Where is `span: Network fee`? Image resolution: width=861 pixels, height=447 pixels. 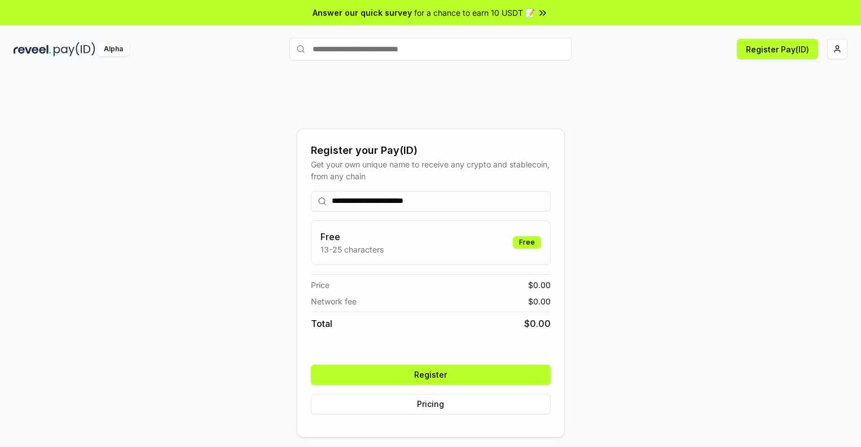
span: Network fee is located at coordinates (333, 301).